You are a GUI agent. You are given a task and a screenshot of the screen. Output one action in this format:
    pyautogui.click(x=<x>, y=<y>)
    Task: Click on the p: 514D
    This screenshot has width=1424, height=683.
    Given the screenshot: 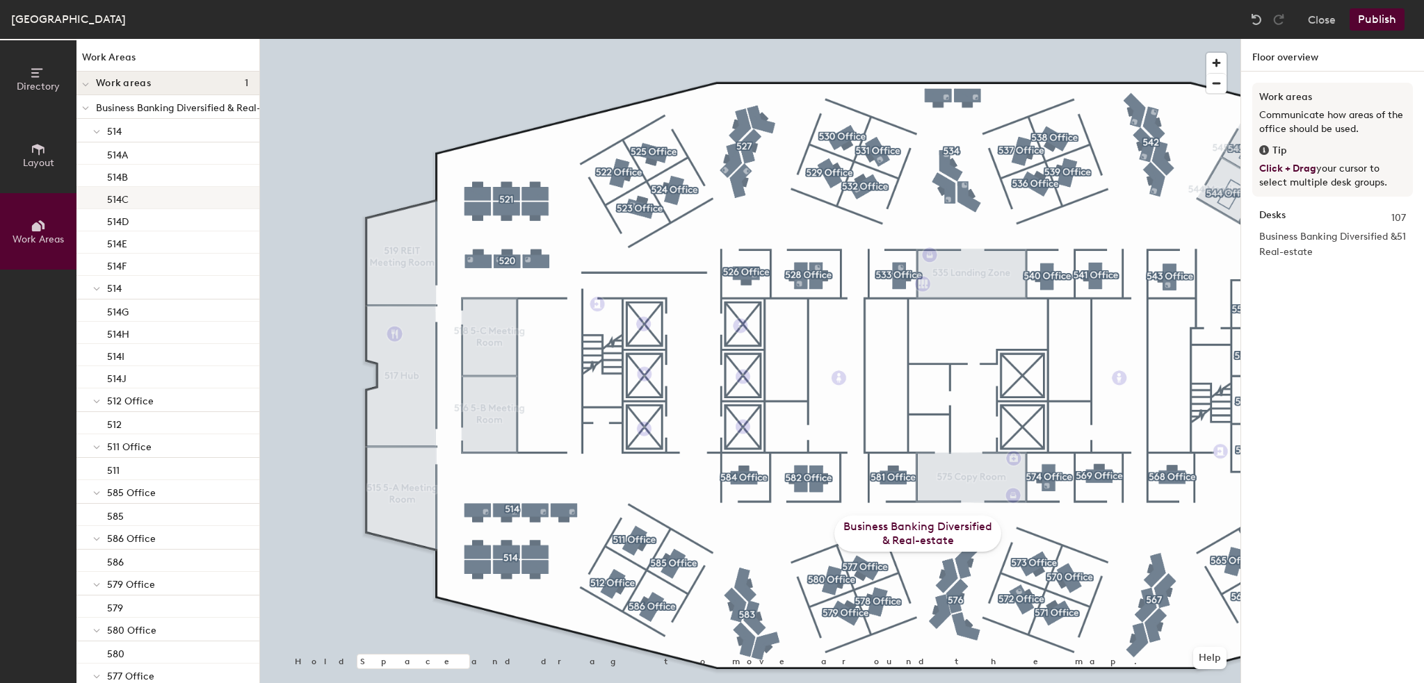 What is the action you would take?
    pyautogui.click(x=118, y=220)
    